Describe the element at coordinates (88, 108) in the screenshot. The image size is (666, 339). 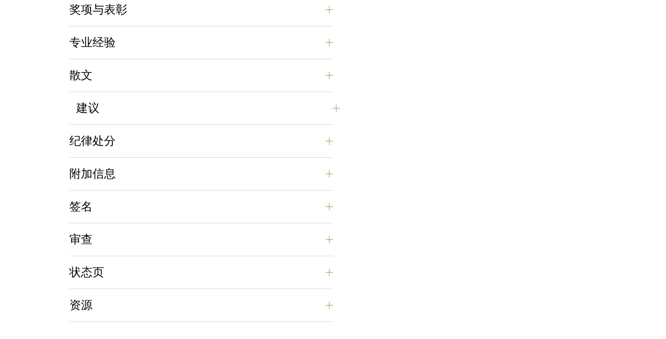
I see `font: 建议` at that location.